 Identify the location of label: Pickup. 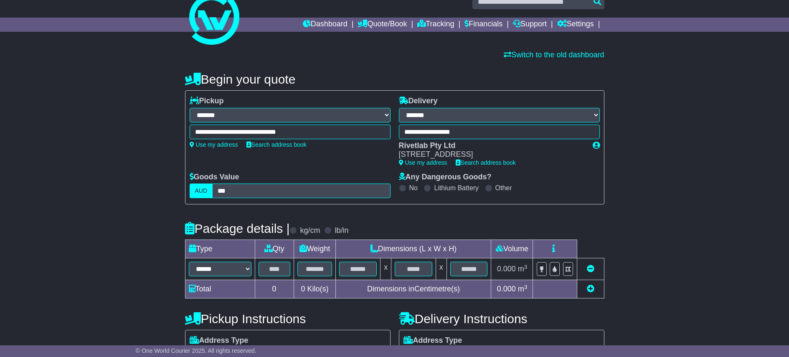
(207, 101).